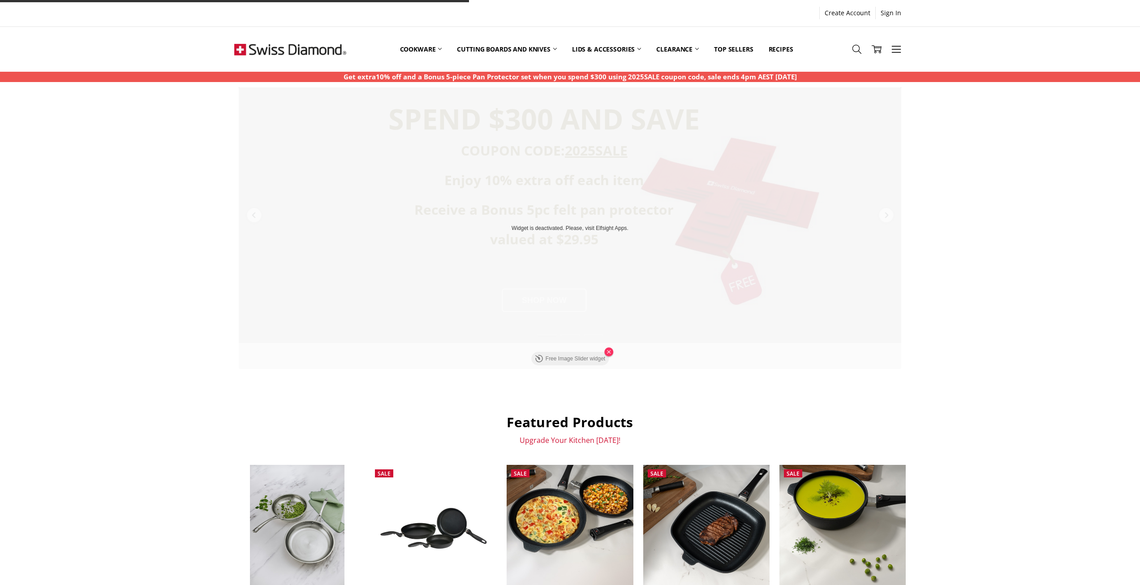 This screenshot has width=1140, height=585. What do you see at coordinates (434, 528) in the screenshot?
I see `img: XD Nonstick 3 Piece Fry Pan set - 20CM, 24CM & 28CM` at bounding box center [434, 528].